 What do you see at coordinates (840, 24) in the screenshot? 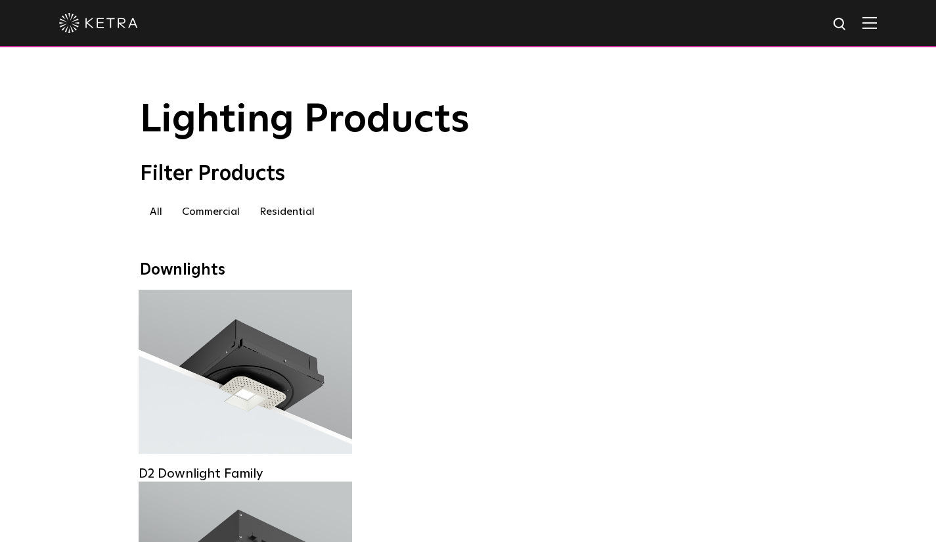
I see `img: search icon` at bounding box center [840, 24].